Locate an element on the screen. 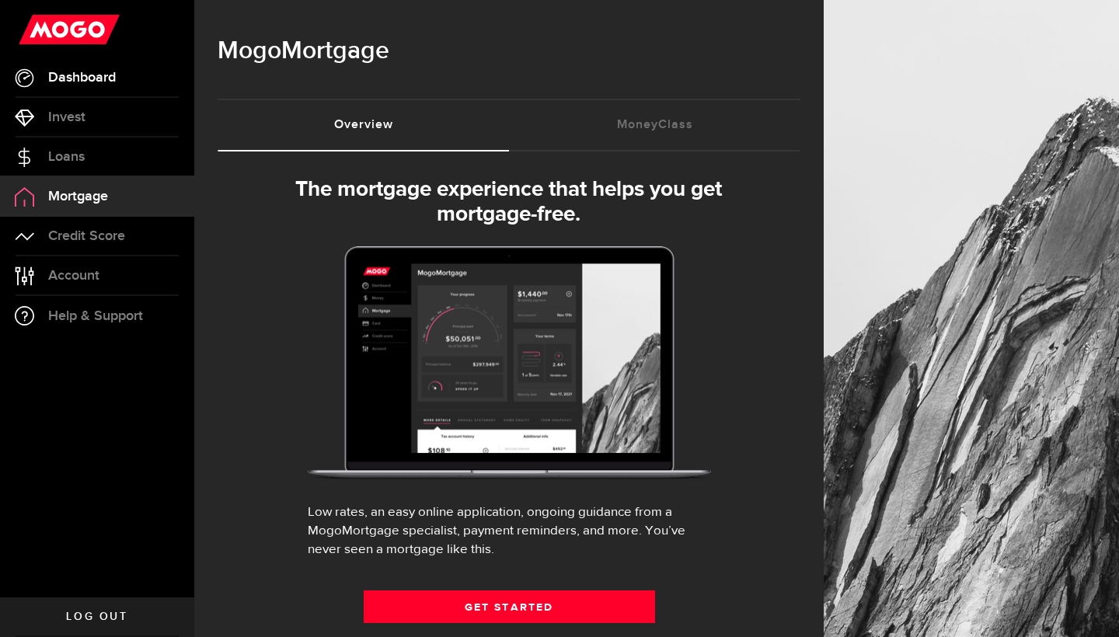 This screenshot has height=637, width=1119. ul: Tabs Navigation is located at coordinates (509, 125).